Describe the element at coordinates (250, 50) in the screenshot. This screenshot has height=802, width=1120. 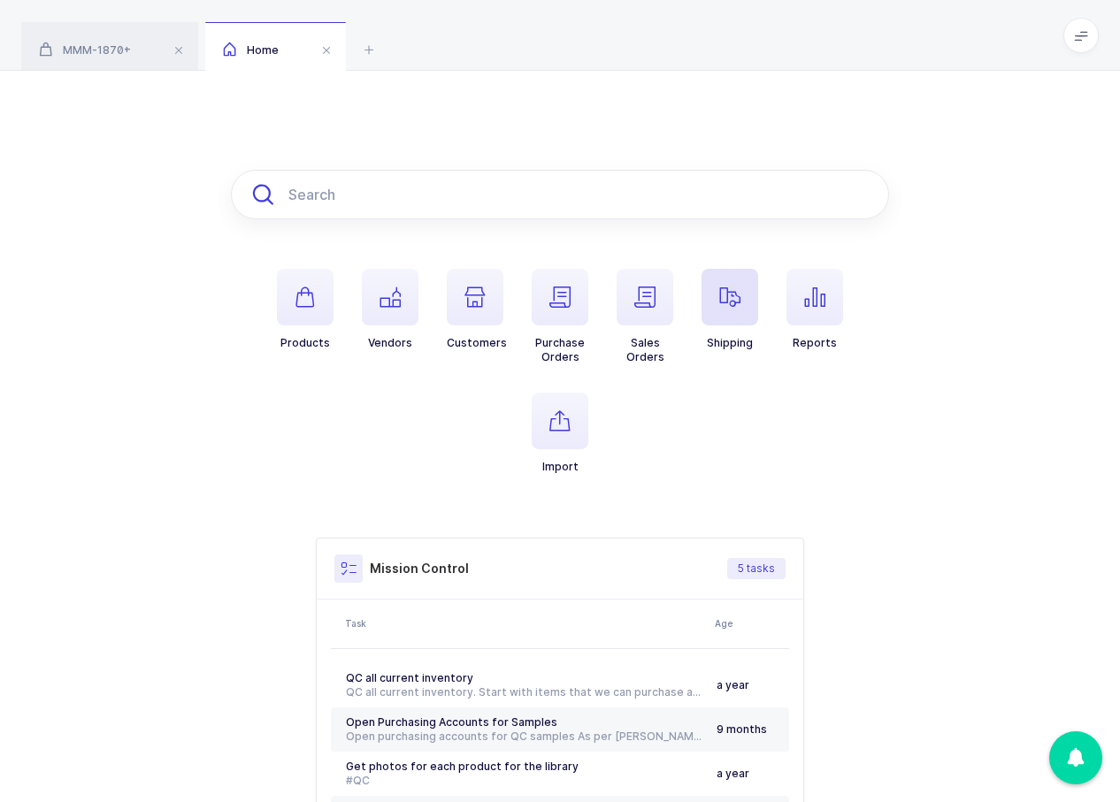
I see `span: Home` at that location.